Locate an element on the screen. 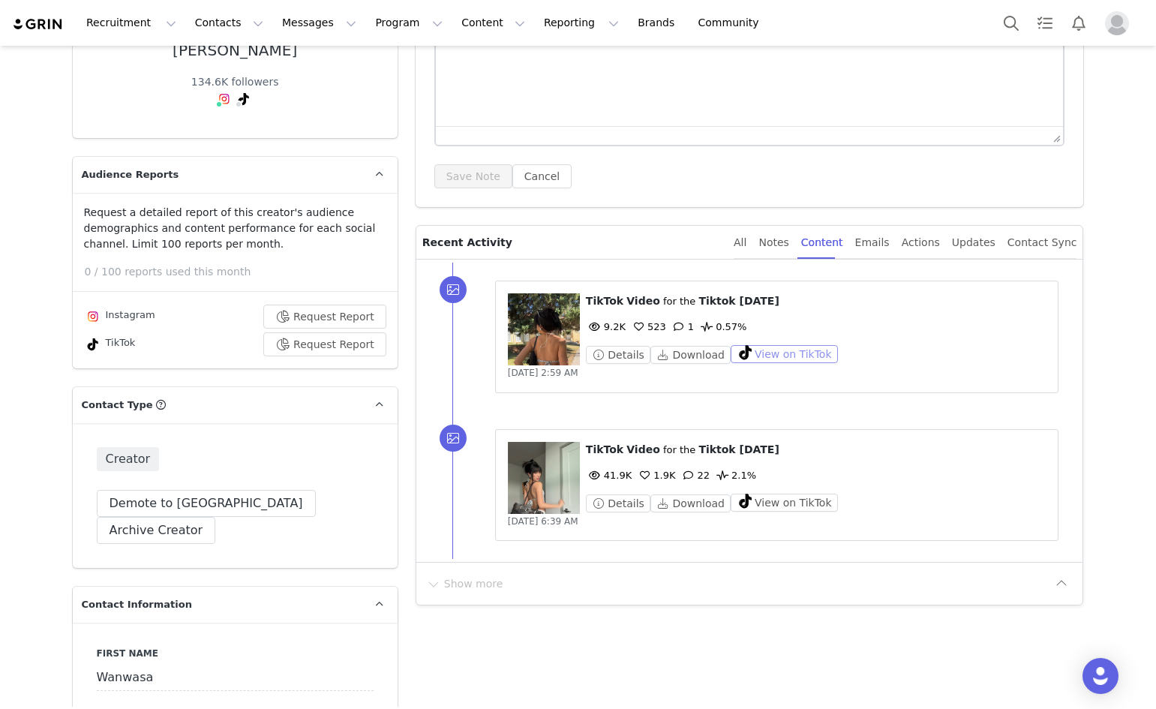  div: Emails is located at coordinates (873, 242).